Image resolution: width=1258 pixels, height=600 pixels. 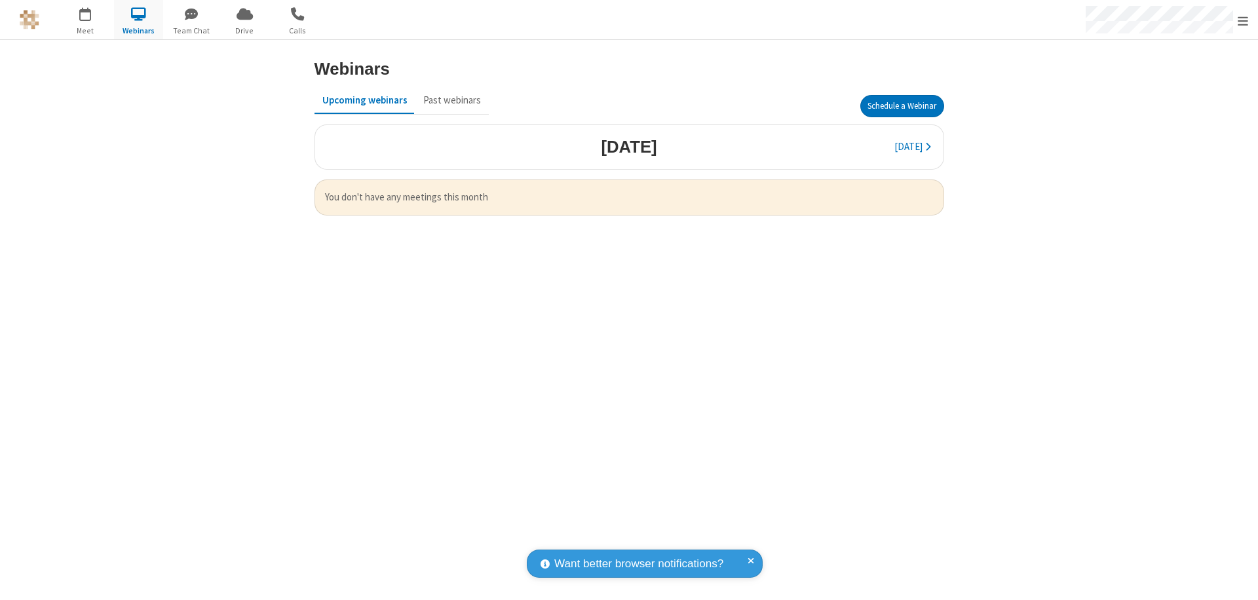 I want to click on span: Meet, so click(x=85, y=31).